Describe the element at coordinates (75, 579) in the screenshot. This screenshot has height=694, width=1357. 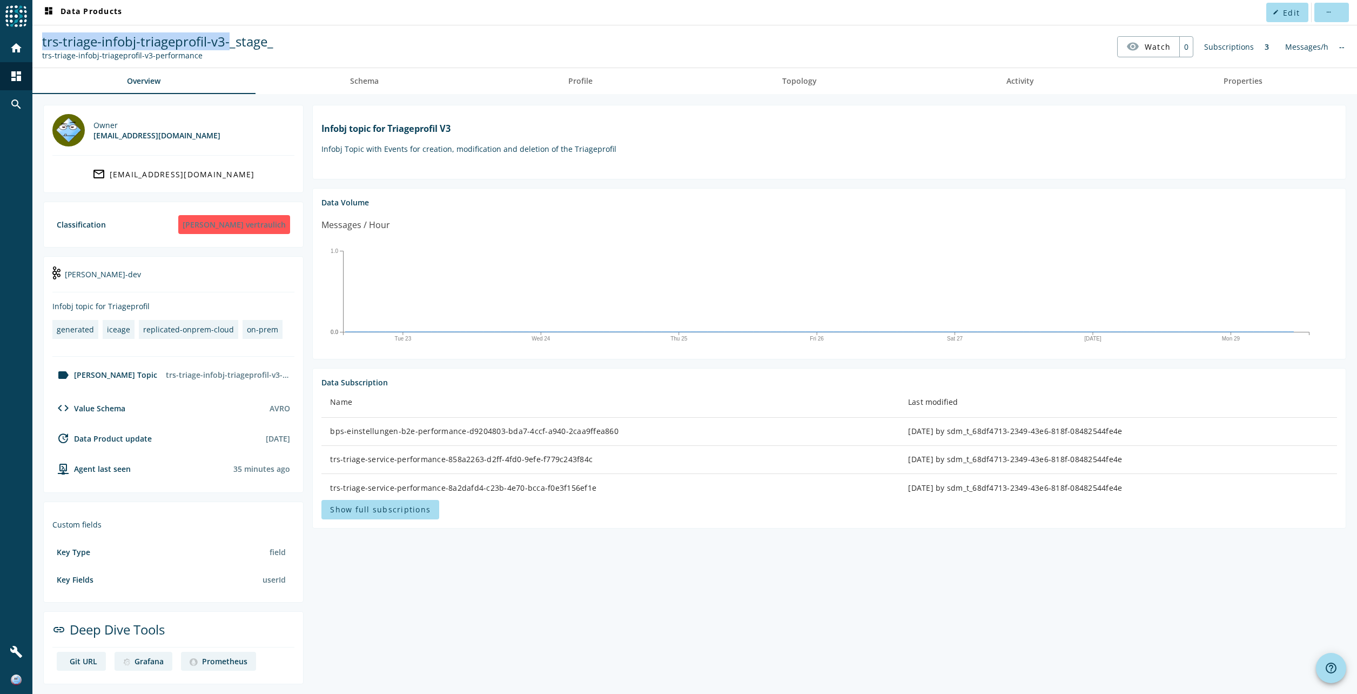
I see `div: Key Fields` at that location.